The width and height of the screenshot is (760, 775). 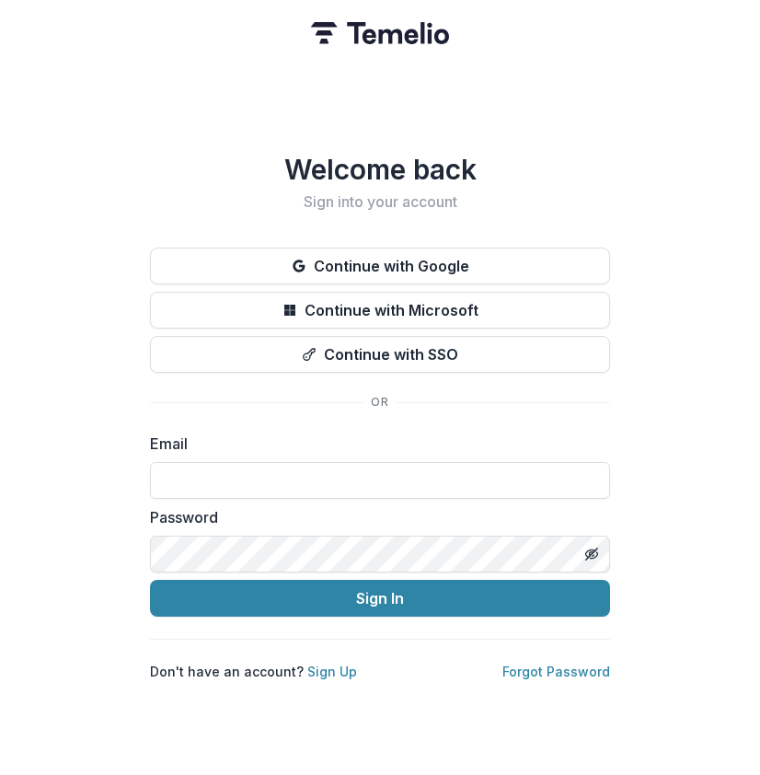 I want to click on button: Toggle password visibility, so click(x=592, y=554).